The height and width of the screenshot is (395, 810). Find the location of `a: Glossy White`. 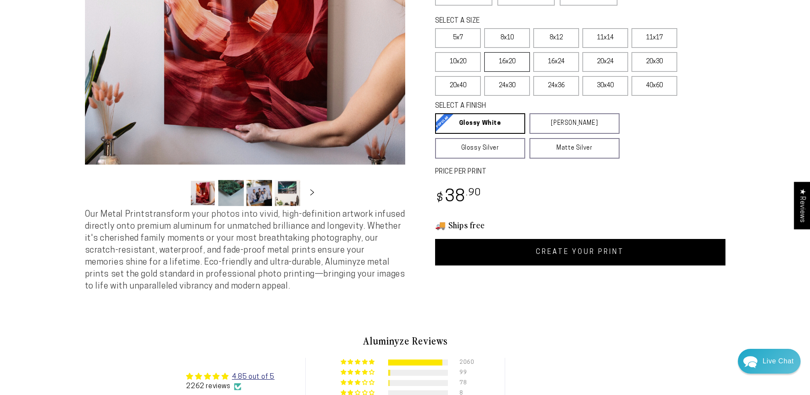

a: Glossy White is located at coordinates (480, 123).